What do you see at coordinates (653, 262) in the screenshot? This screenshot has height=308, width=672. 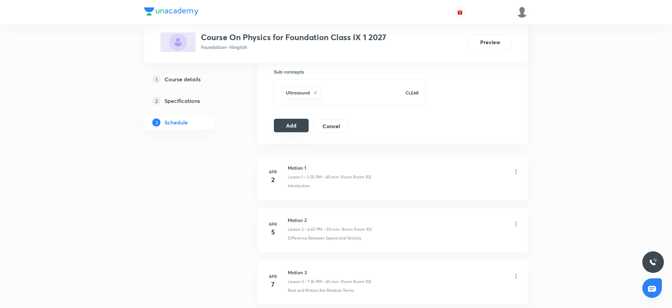 I see `img: ttu` at bounding box center [653, 262].